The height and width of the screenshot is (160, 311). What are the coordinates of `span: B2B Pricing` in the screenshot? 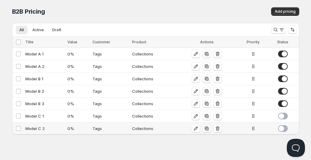 It's located at (28, 11).